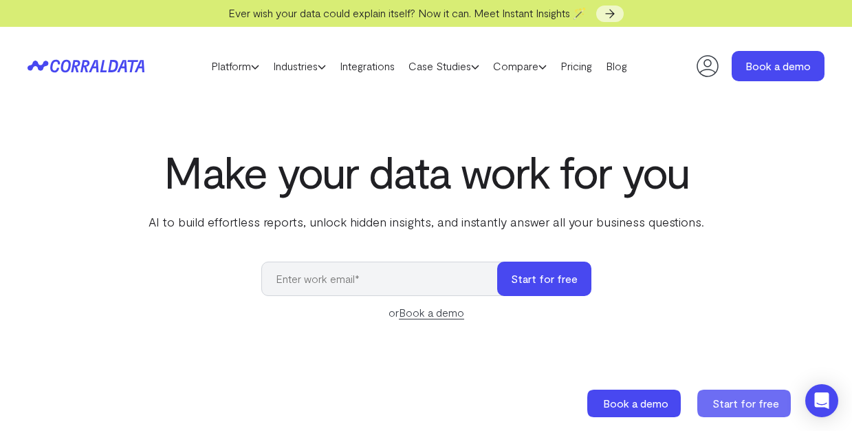 The image size is (852, 431). Describe the element at coordinates (746, 403) in the screenshot. I see `a: Start for free` at that location.